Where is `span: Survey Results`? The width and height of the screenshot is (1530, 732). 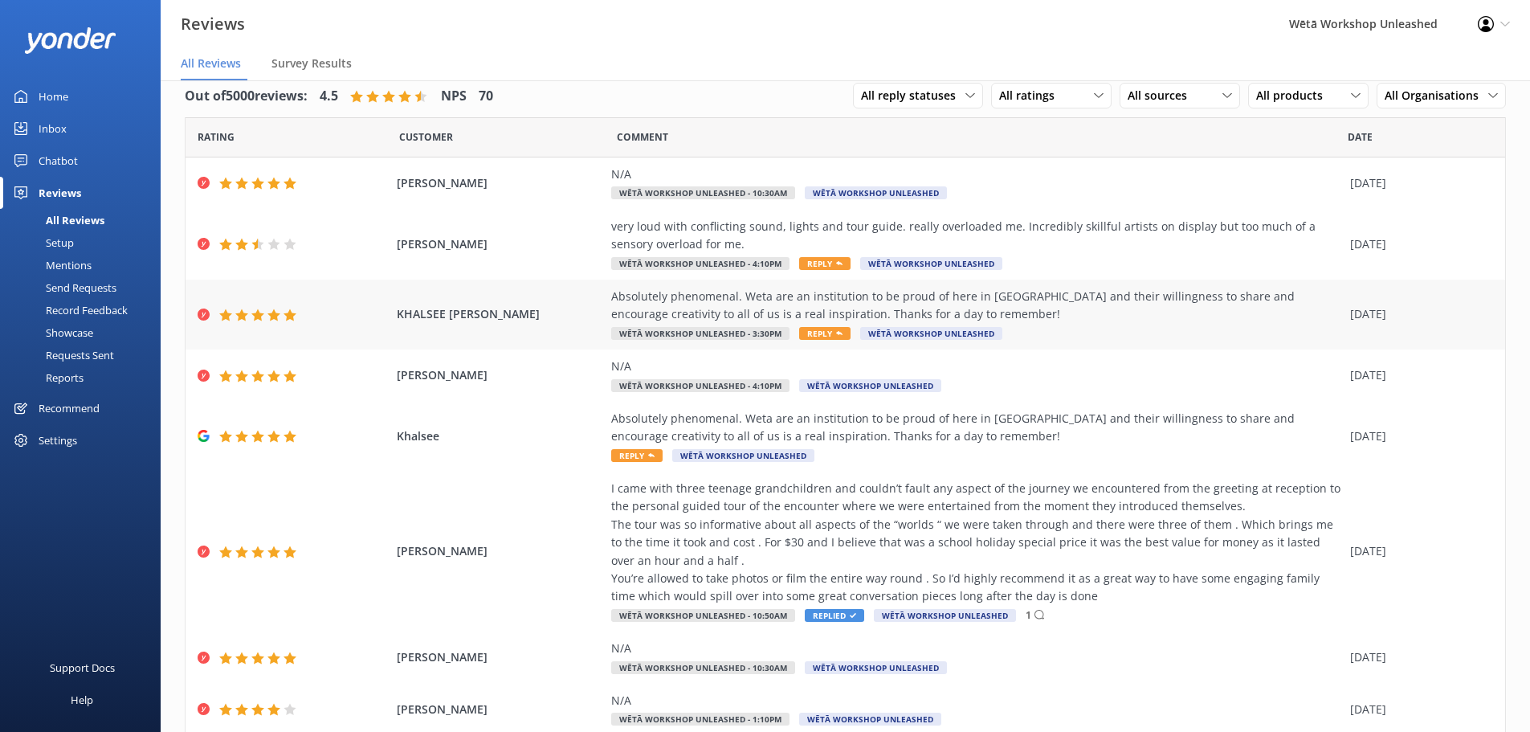
span: Survey Results is located at coordinates (312, 63).